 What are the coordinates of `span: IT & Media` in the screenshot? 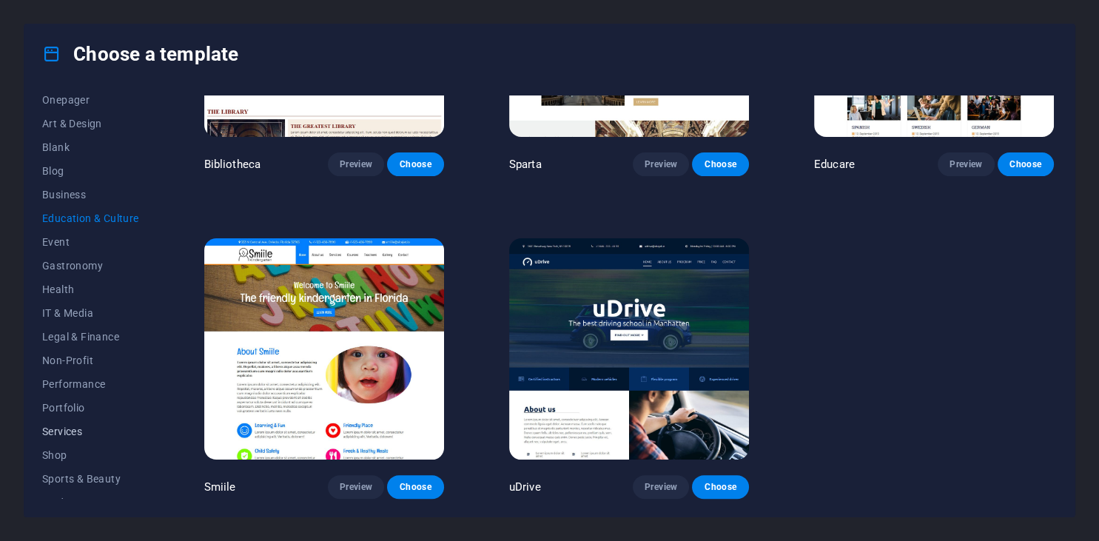 It's located at (90, 313).